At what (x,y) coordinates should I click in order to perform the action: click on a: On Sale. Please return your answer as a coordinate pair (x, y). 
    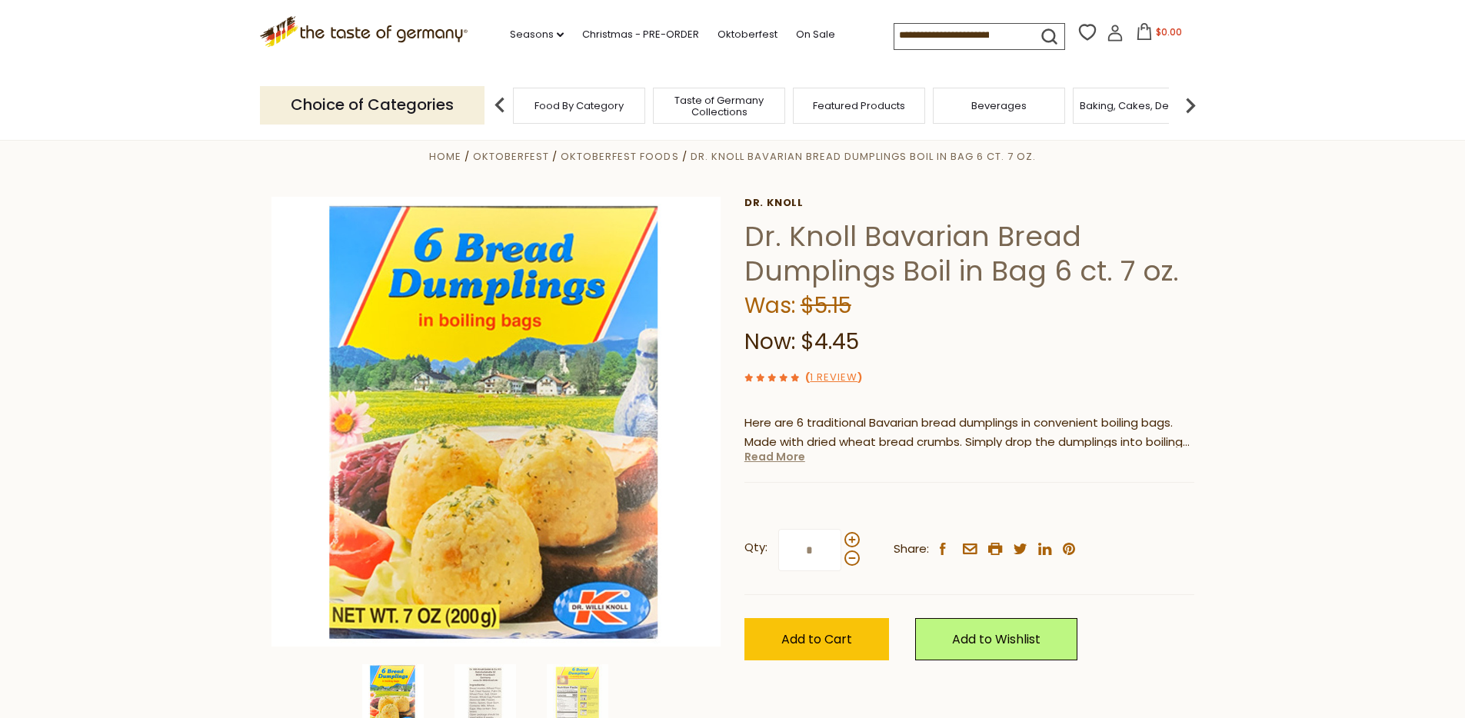
    Looking at the image, I should click on (815, 35).